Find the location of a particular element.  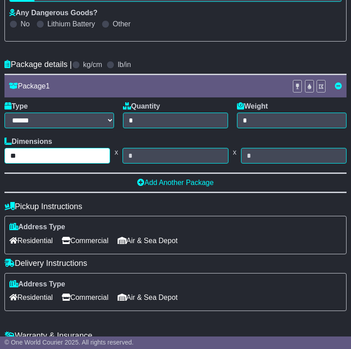

label: Quantity is located at coordinates (141, 106).